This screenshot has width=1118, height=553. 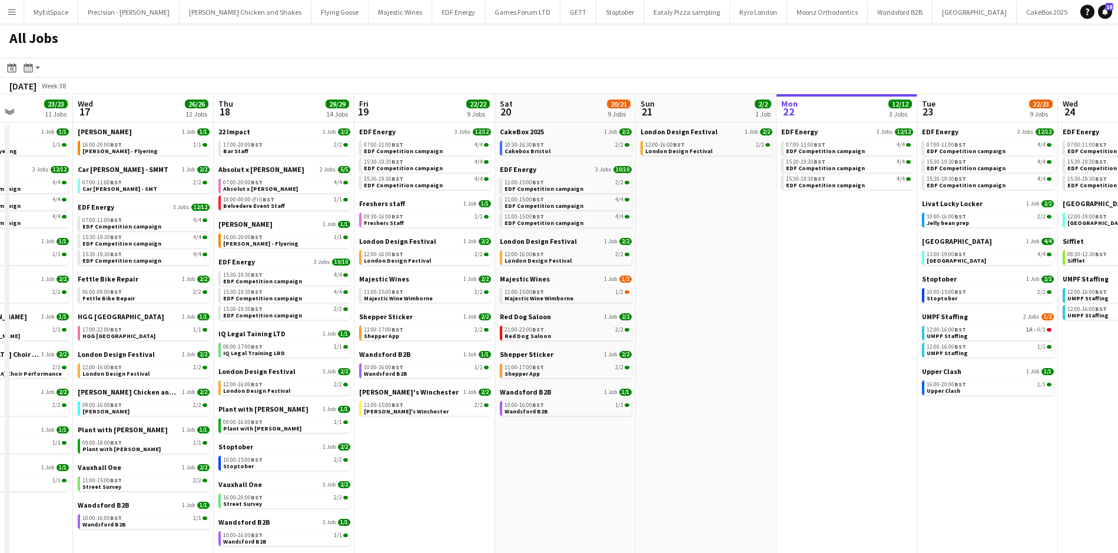 I want to click on button: Stoptober, so click(x=620, y=12).